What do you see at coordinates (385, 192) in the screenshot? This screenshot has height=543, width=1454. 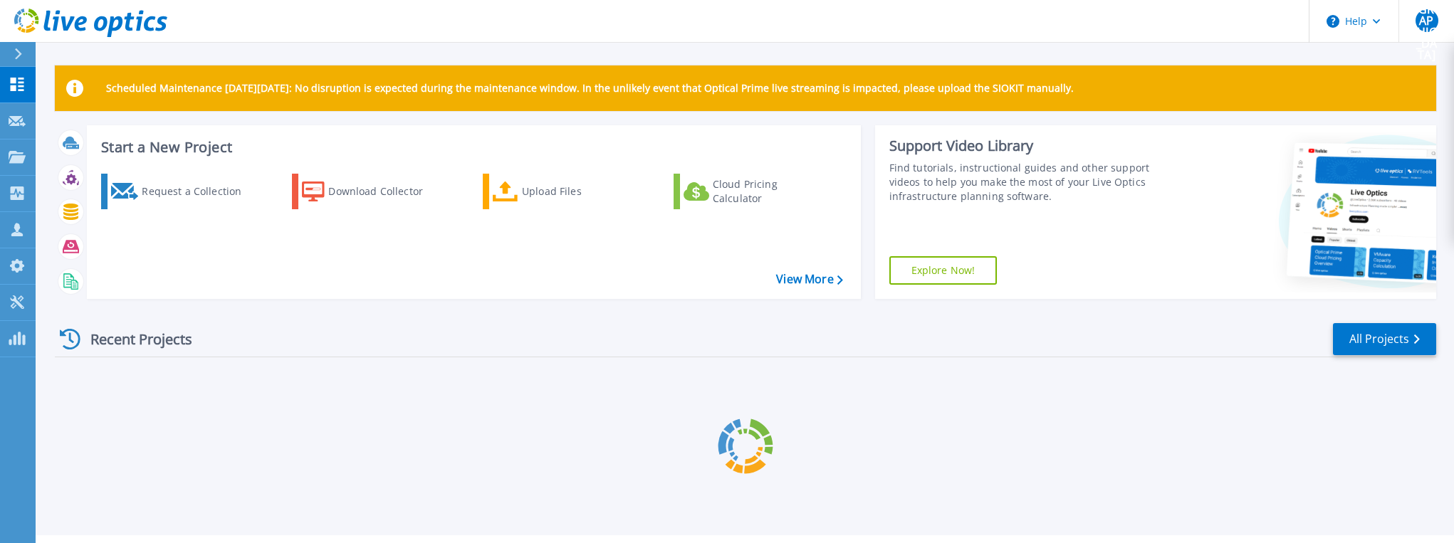 I see `div: Download Collector` at bounding box center [385, 192].